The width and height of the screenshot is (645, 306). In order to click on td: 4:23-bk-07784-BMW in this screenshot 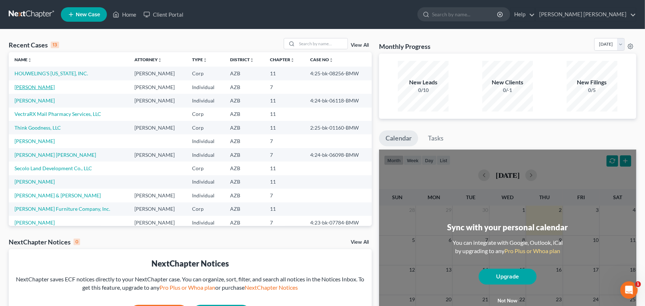, I will do `click(338, 222)`.